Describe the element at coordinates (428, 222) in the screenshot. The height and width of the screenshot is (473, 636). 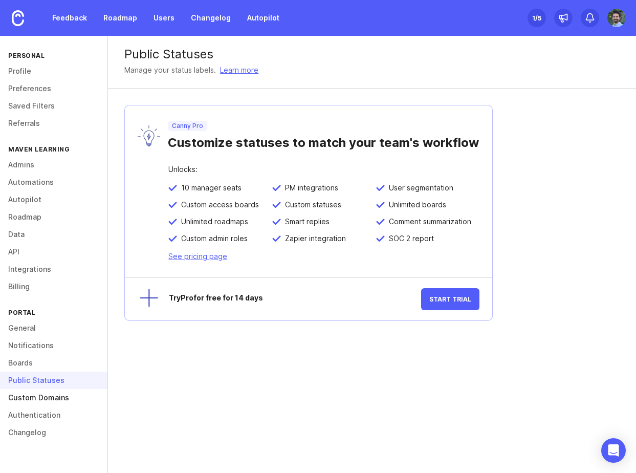
I see `span: Comment summarization` at that location.